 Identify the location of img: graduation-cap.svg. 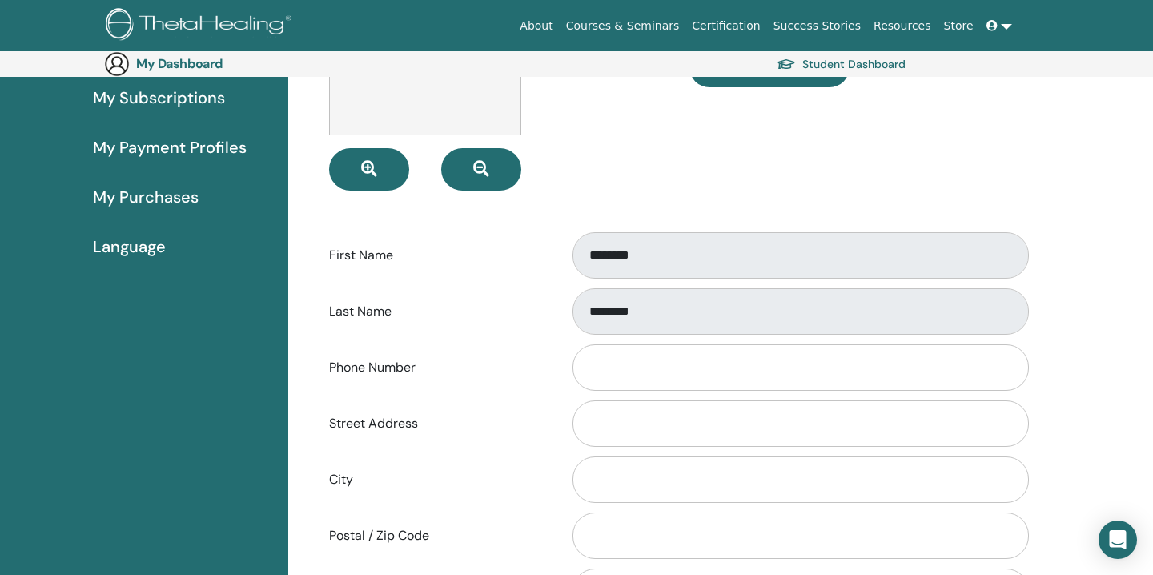
(787, 64).